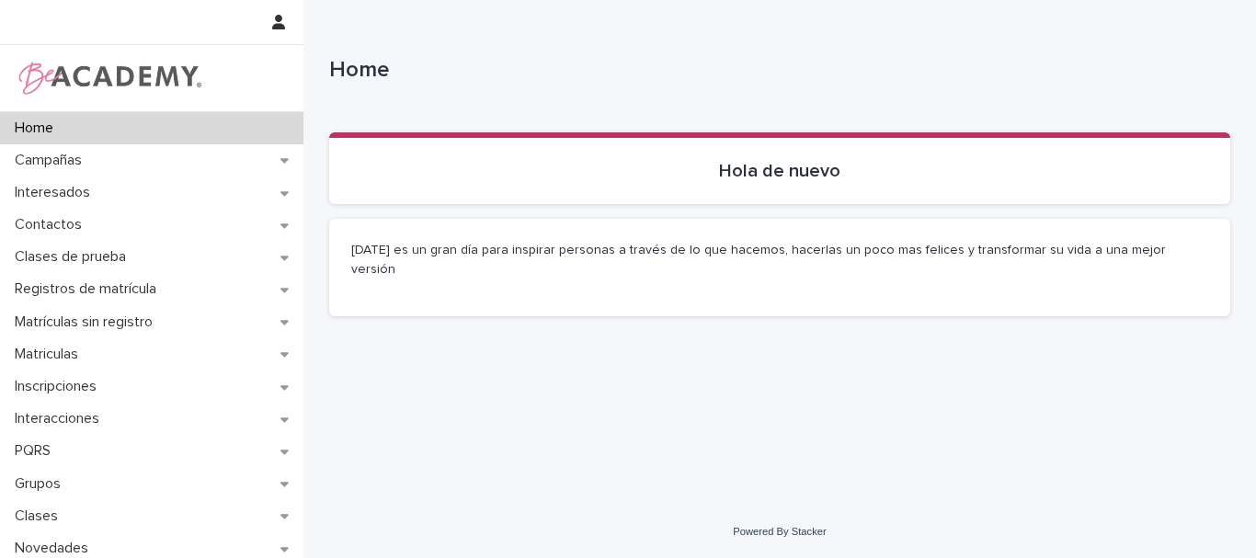  Describe the element at coordinates (55, 548) in the screenshot. I see `p: Novedades` at that location.